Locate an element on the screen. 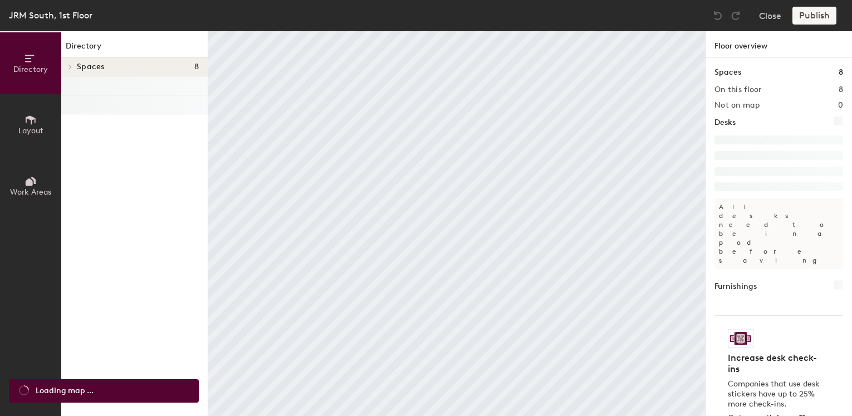  span: Spaces is located at coordinates (91, 67).